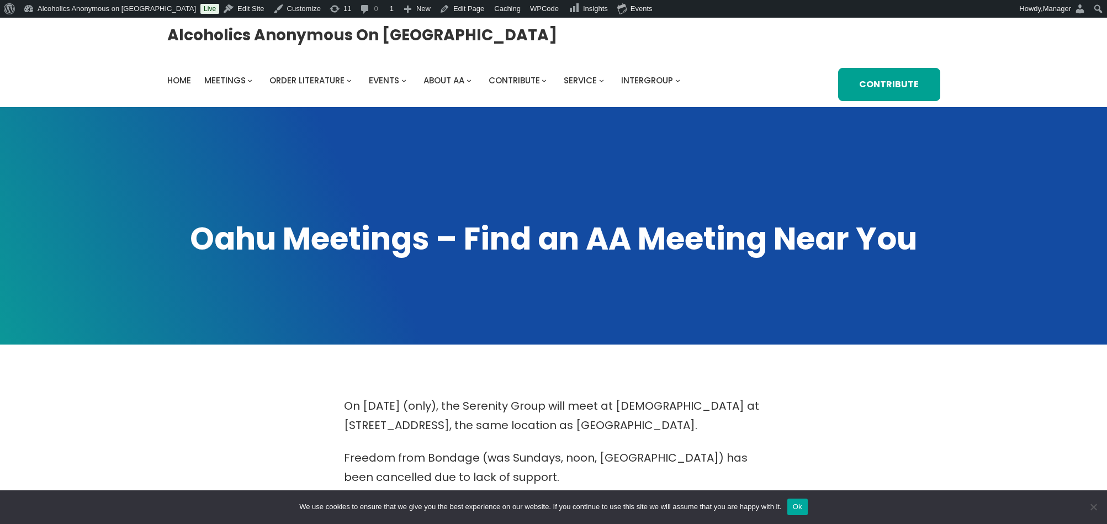  Describe the element at coordinates (444, 80) in the screenshot. I see `span: About AA` at that location.